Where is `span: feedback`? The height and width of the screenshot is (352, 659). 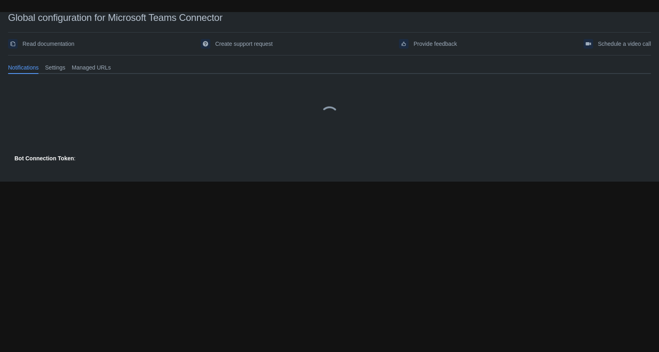 span: feedback is located at coordinates (404, 44).